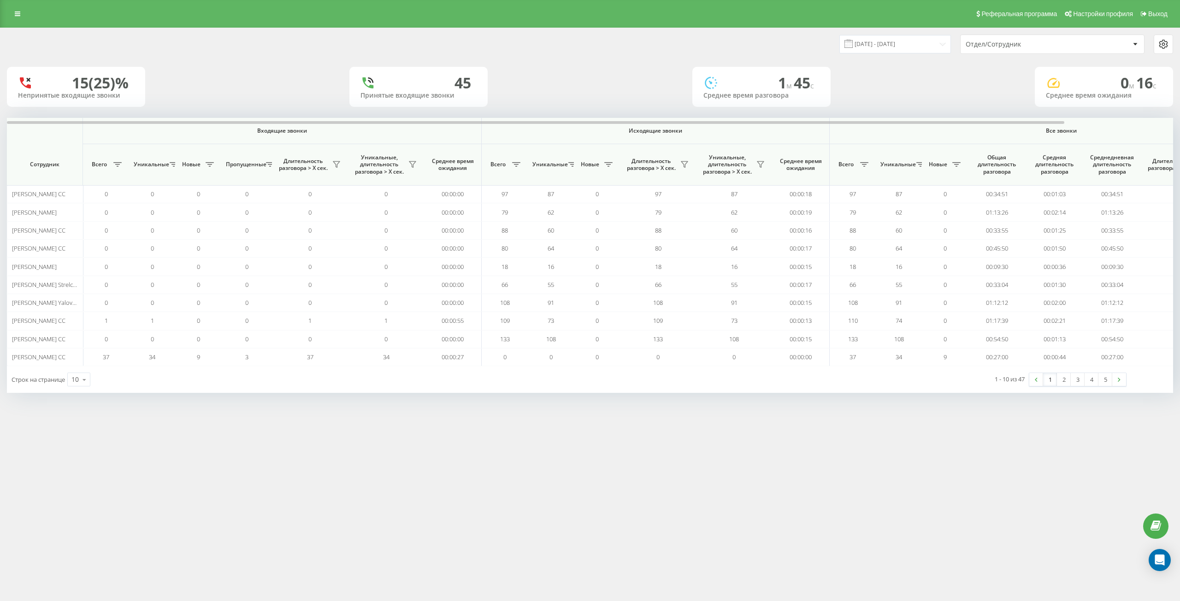  Describe the element at coordinates (1054, 165) in the screenshot. I see `span: Средняя длительность разговора` at that location.